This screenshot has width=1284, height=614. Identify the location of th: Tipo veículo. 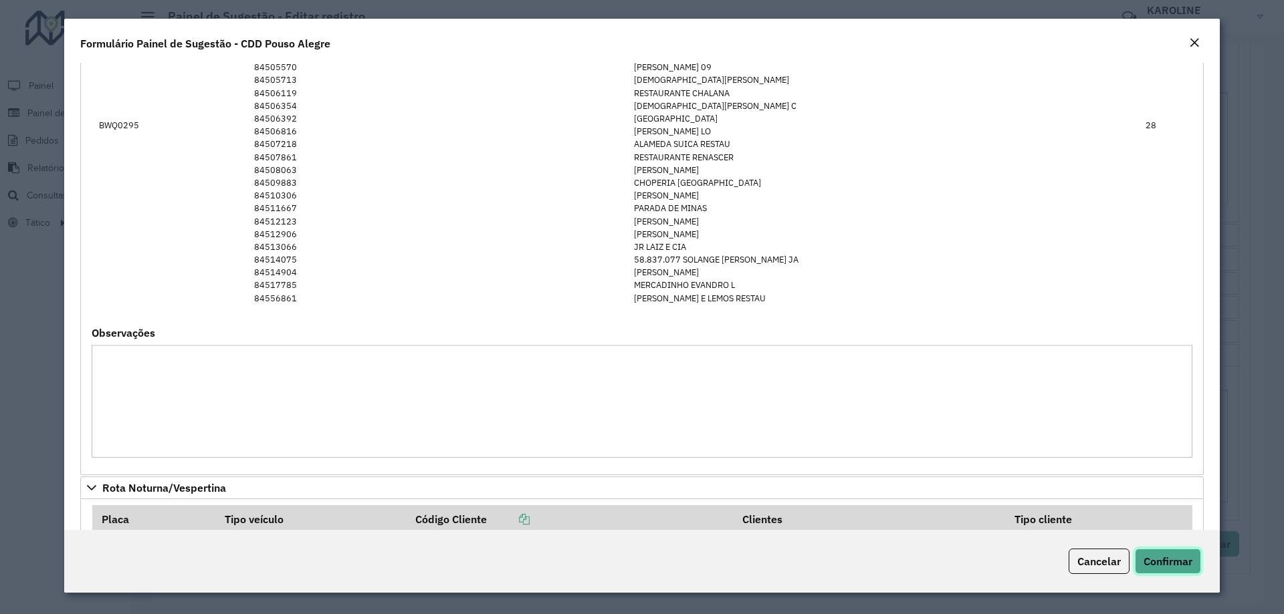
(310, 519).